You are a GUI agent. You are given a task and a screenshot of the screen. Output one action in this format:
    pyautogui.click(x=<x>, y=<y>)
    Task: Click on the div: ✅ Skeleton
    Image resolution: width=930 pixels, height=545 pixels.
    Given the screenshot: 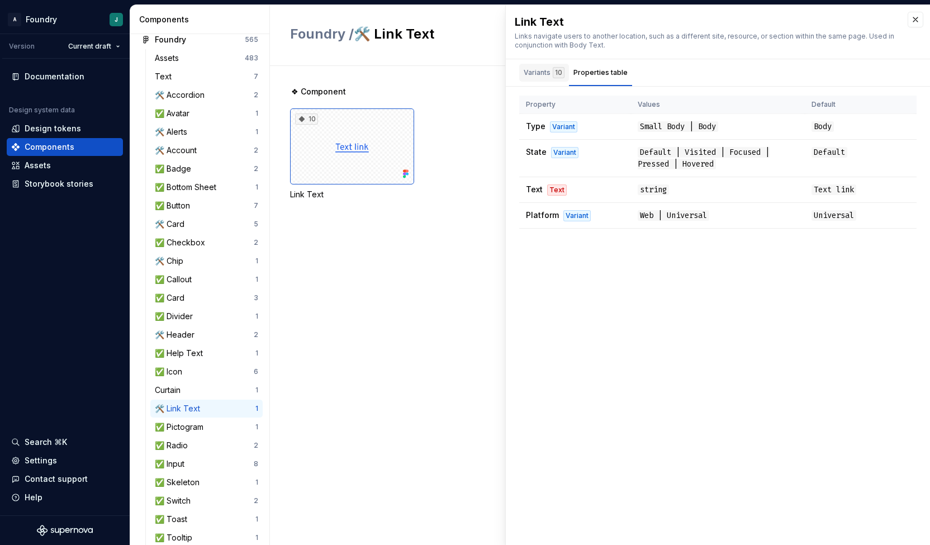 What is the action you would take?
    pyautogui.click(x=179, y=482)
    